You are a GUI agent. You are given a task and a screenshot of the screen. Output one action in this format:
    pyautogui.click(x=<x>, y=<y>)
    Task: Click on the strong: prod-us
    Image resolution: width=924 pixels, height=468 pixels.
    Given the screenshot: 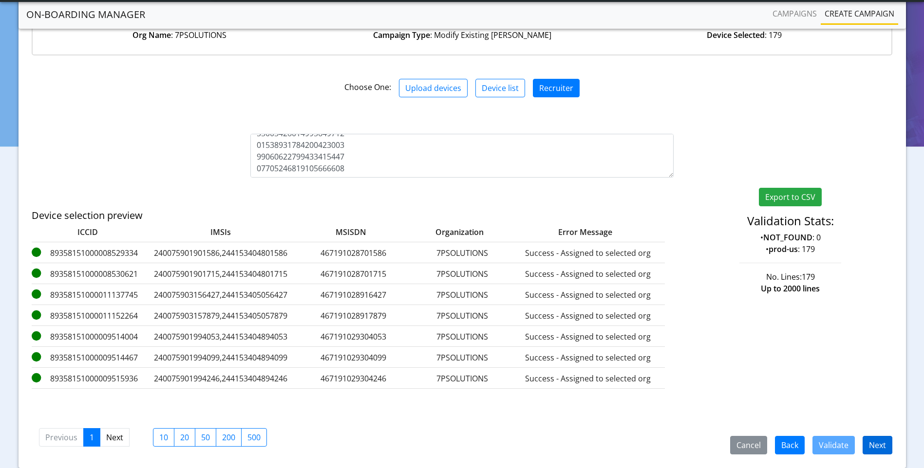 What is the action you would take?
    pyautogui.click(x=783, y=249)
    